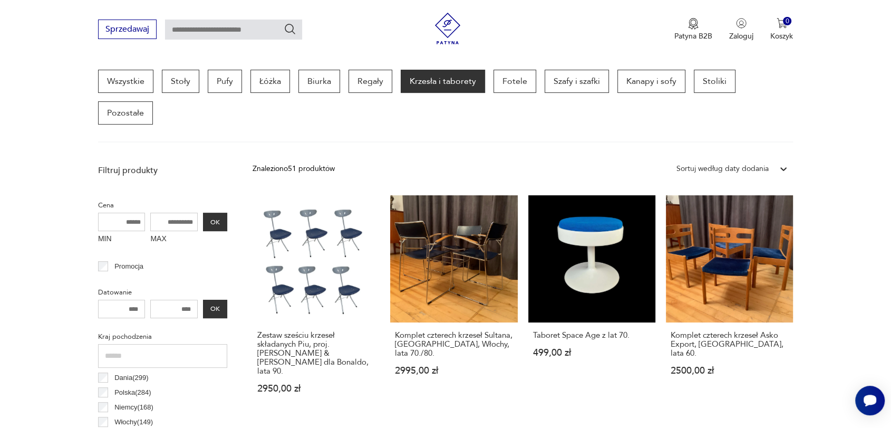 The image size is (891, 428). What do you see at coordinates (319, 81) in the screenshot?
I see `p: Biurka` at bounding box center [319, 81].